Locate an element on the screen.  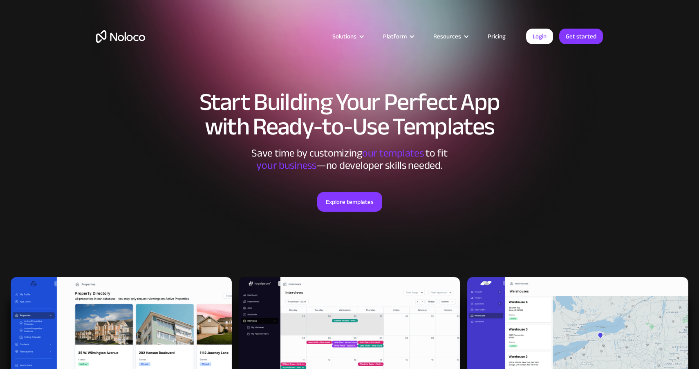
span: your business is located at coordinates (286, 165).